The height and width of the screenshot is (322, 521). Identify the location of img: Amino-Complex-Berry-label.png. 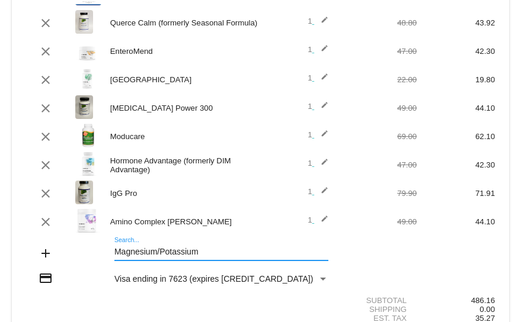
(88, 221).